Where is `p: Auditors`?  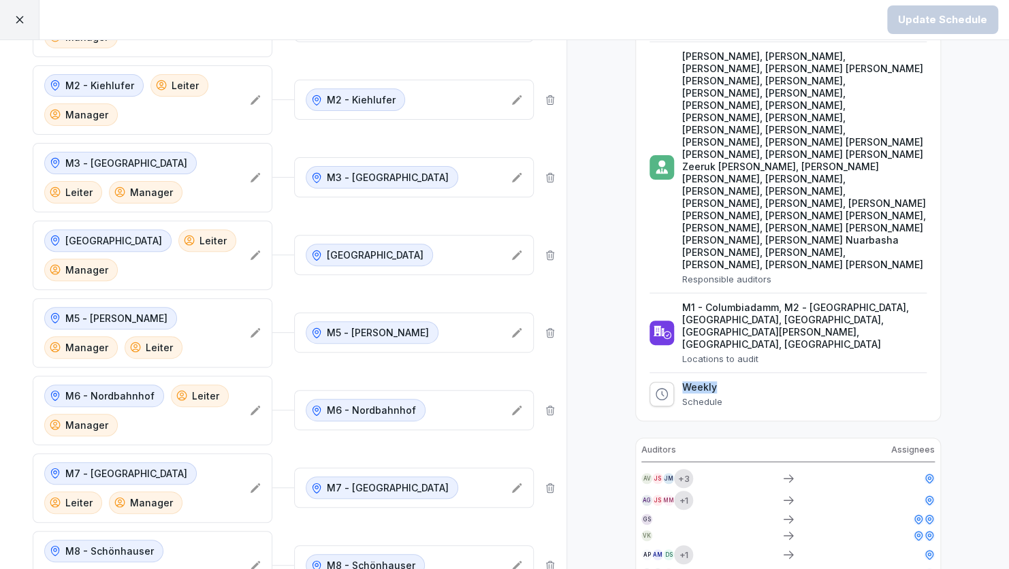
p: Auditors is located at coordinates (658, 450).